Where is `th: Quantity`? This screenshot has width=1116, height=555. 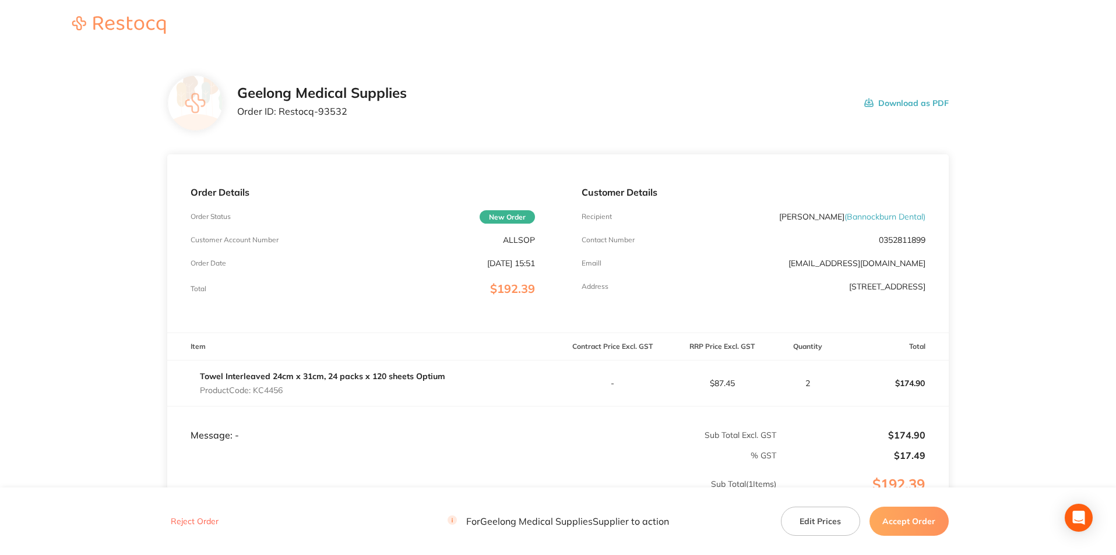 th: Quantity is located at coordinates (807, 347).